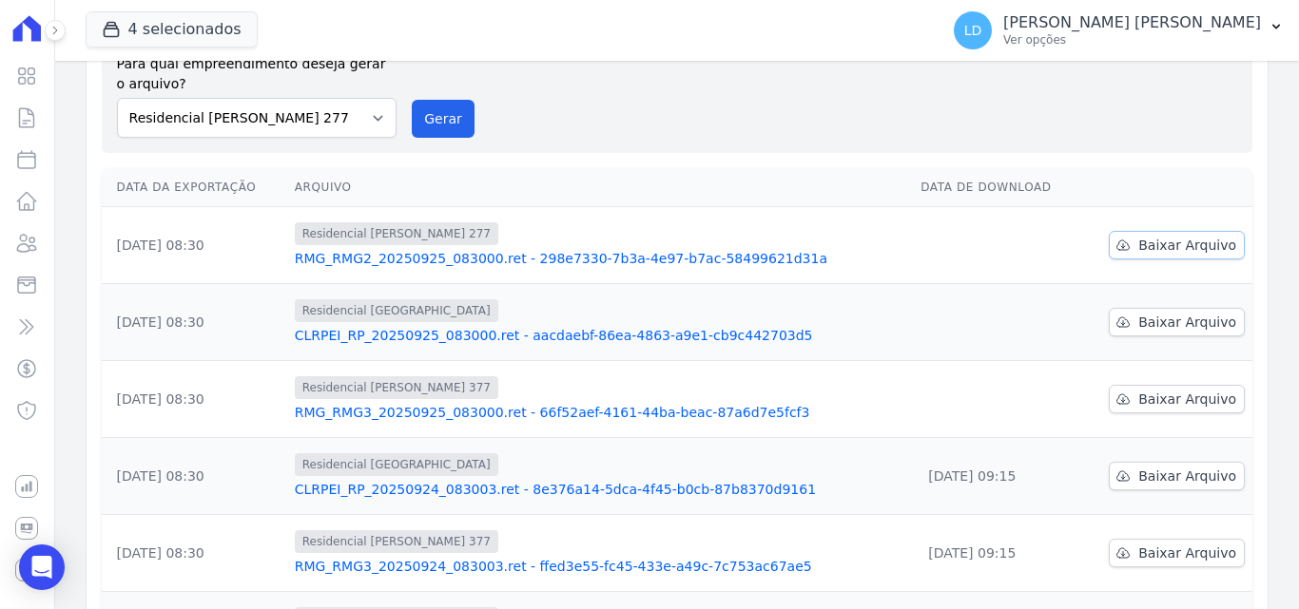  What do you see at coordinates (1131, 40) in the screenshot?
I see `p: Ver opções` at bounding box center [1131, 40].